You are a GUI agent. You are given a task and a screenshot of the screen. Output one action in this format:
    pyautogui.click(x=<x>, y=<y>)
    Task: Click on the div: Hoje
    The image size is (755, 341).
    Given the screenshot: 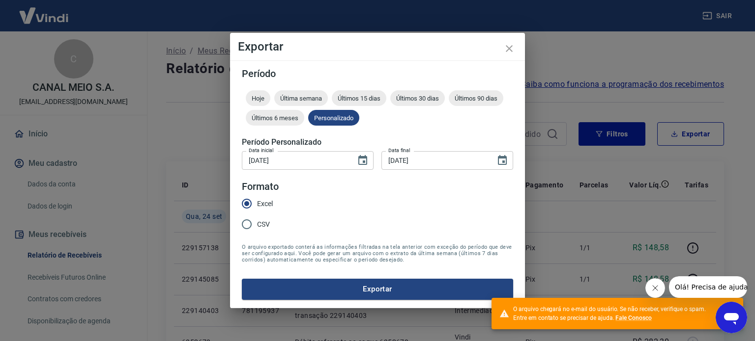 What is the action you would take?
    pyautogui.click(x=258, y=98)
    